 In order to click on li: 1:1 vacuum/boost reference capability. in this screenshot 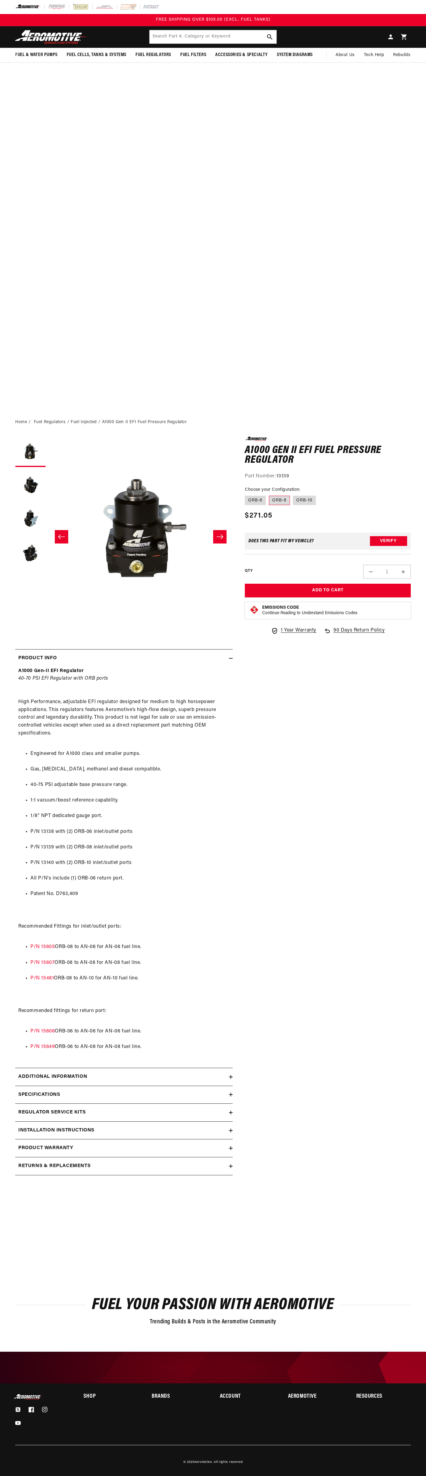, I will do `click(130, 800)`.